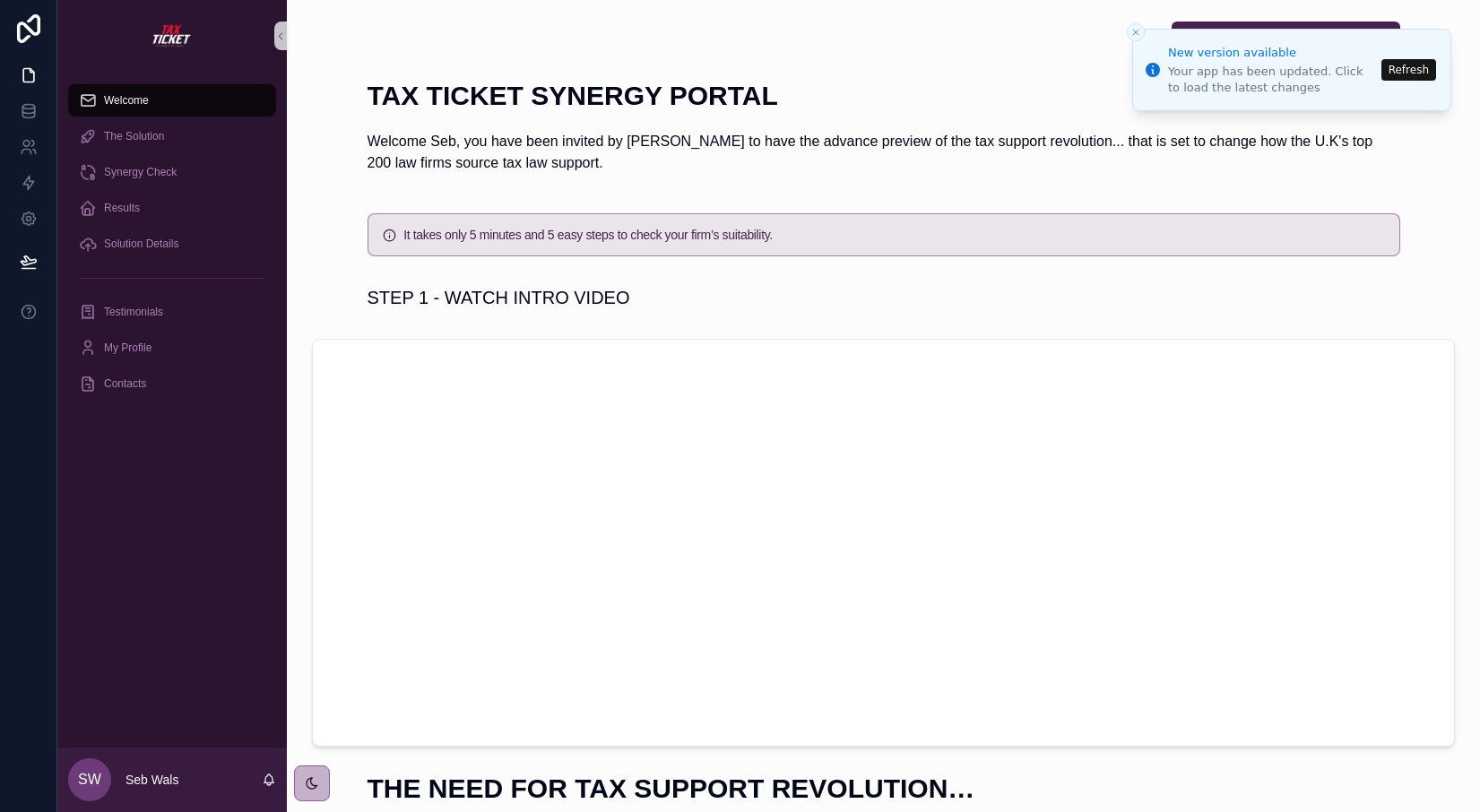 The width and height of the screenshot is (1480, 812). Describe the element at coordinates (1273, 80) in the screenshot. I see `div: Your app has been updated. Click to load the latest changes` at that location.